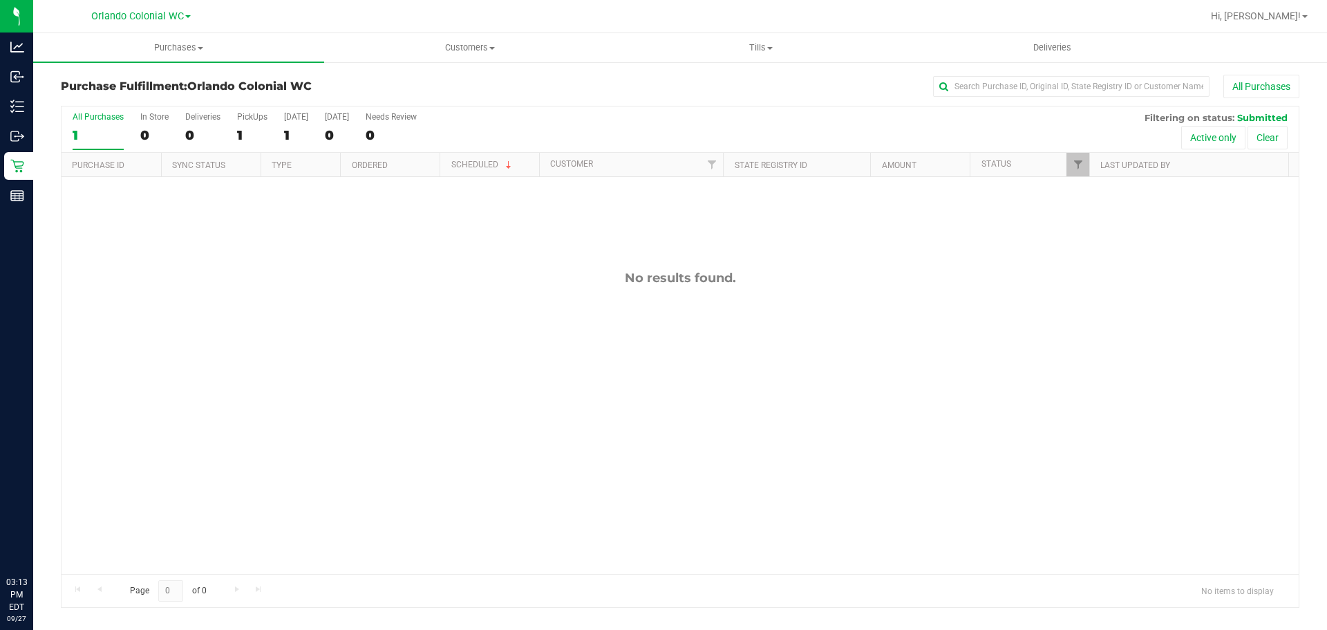  I want to click on span: Filtering on status:, so click(1190, 118).